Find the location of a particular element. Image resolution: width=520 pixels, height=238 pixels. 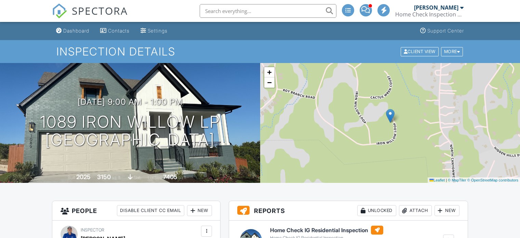

a: SPECTORA is located at coordinates (90, 16).